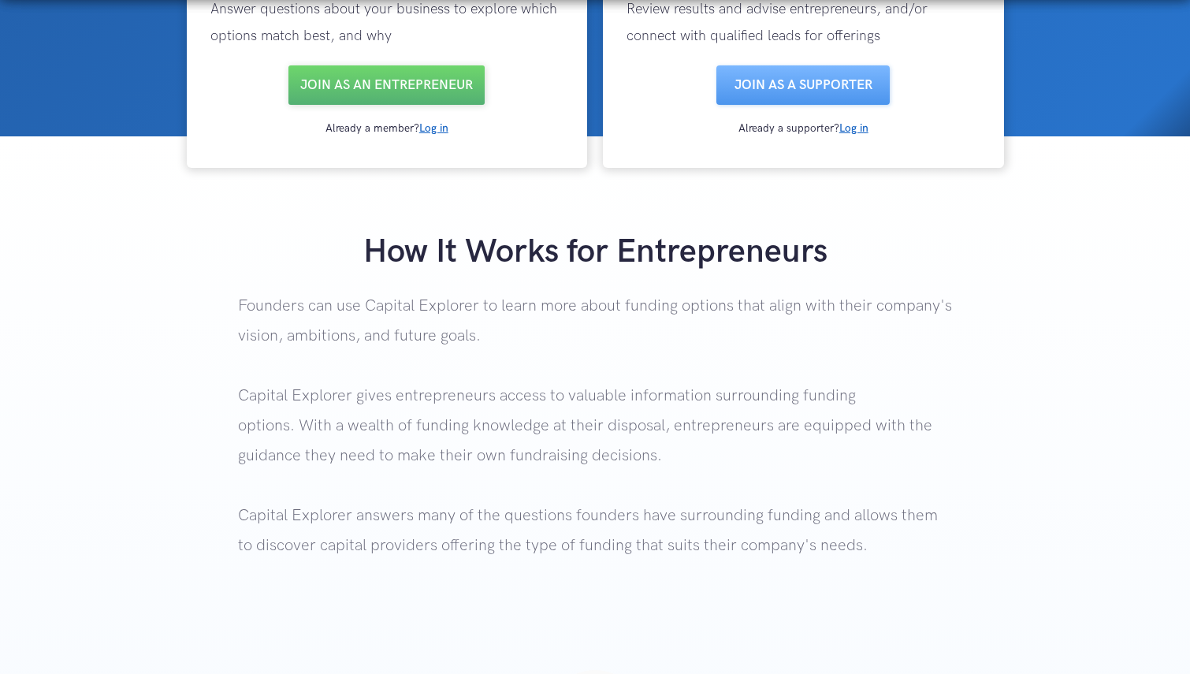 Image resolution: width=1190 pixels, height=674 pixels. Describe the element at coordinates (595, 457) in the screenshot. I see `p: Founders can use Capital Explorer to learn more about funding options that align with their compa...` at that location.